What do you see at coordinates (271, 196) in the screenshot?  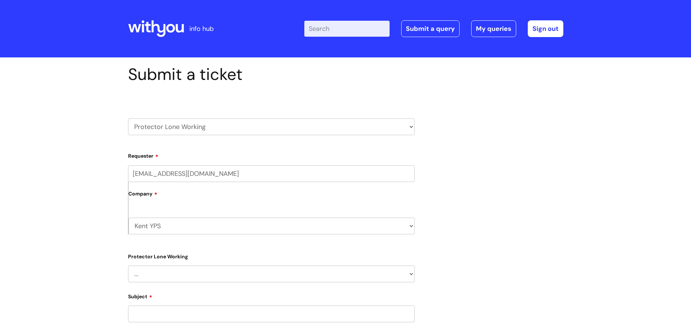 I see `label: Company` at bounding box center [271, 196].